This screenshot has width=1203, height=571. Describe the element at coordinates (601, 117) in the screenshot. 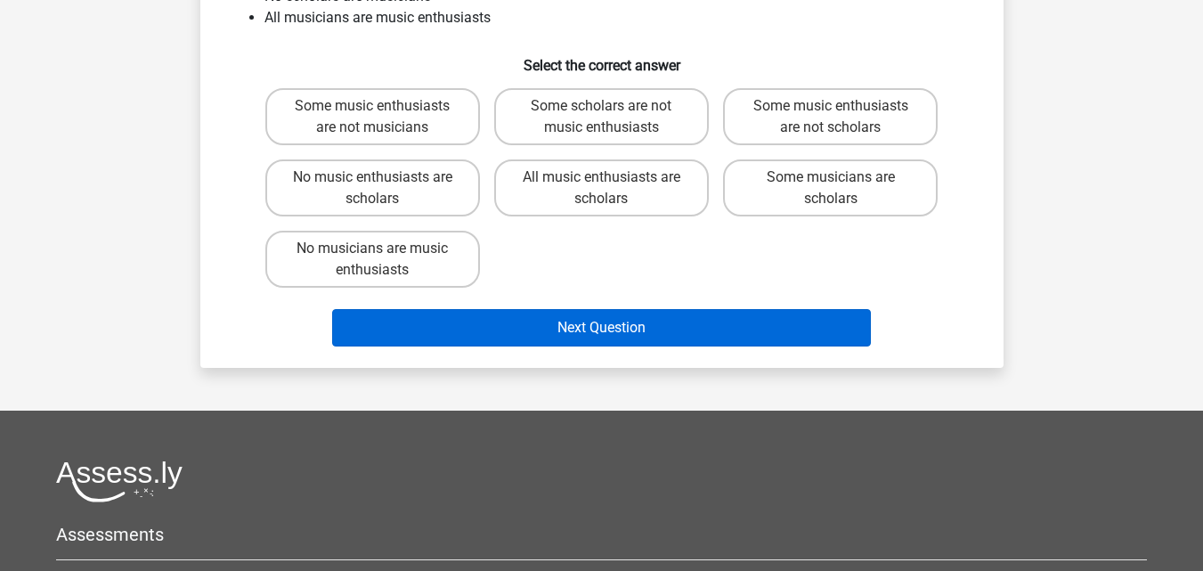

I see `label: Some scholars are not music enthusiasts` at that location.